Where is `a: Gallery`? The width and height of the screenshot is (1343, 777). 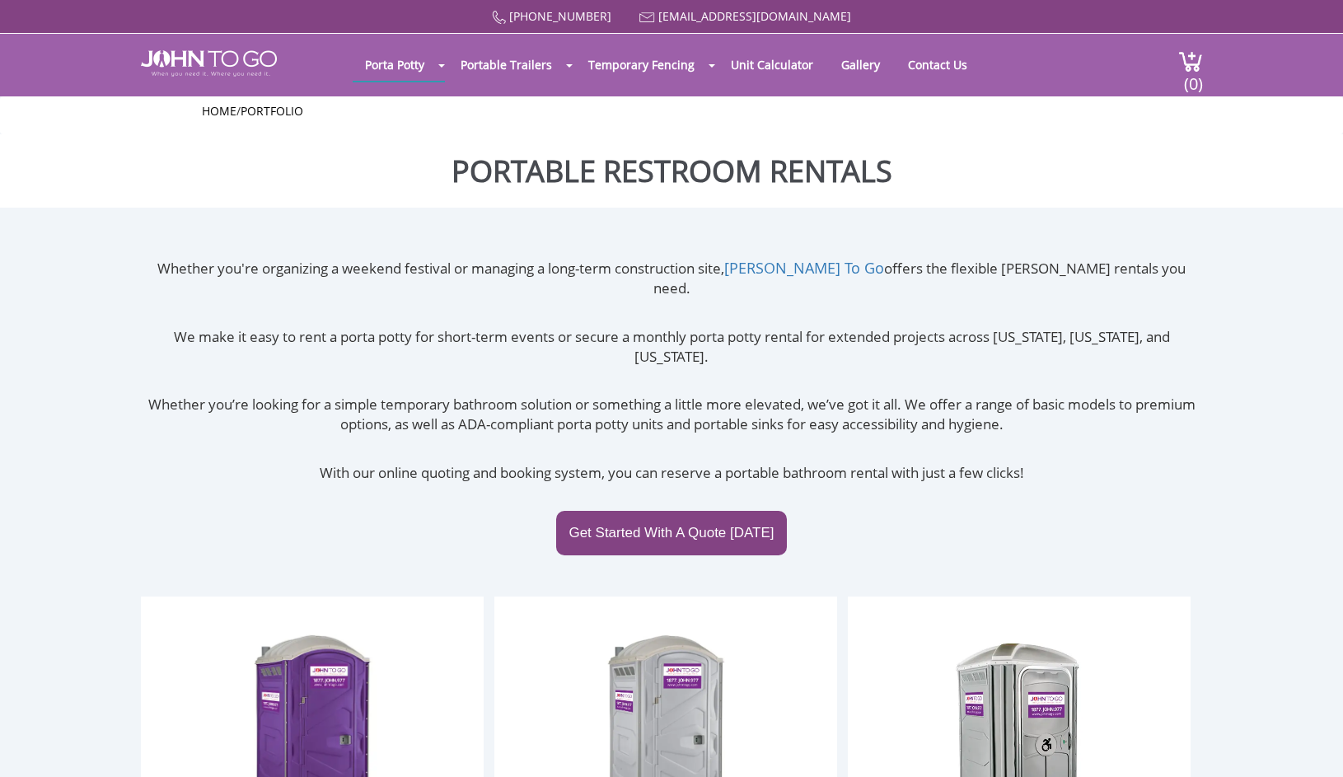
a: Gallery is located at coordinates (860, 64).